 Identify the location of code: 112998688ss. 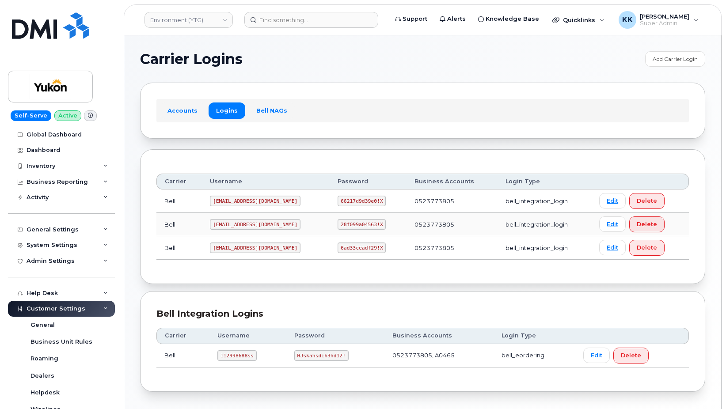
(237, 356).